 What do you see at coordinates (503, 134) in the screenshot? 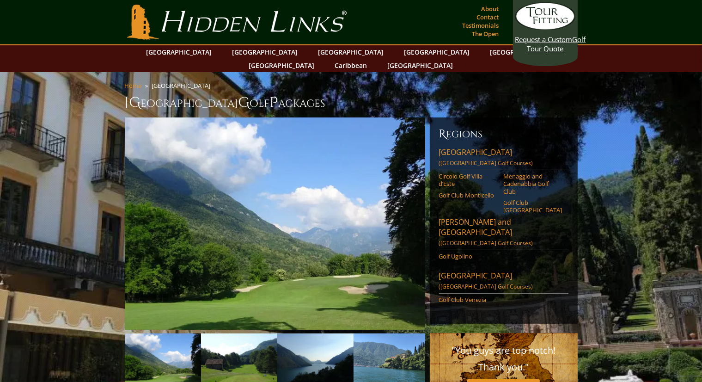
I see `h6: Regions` at bounding box center [503, 134].